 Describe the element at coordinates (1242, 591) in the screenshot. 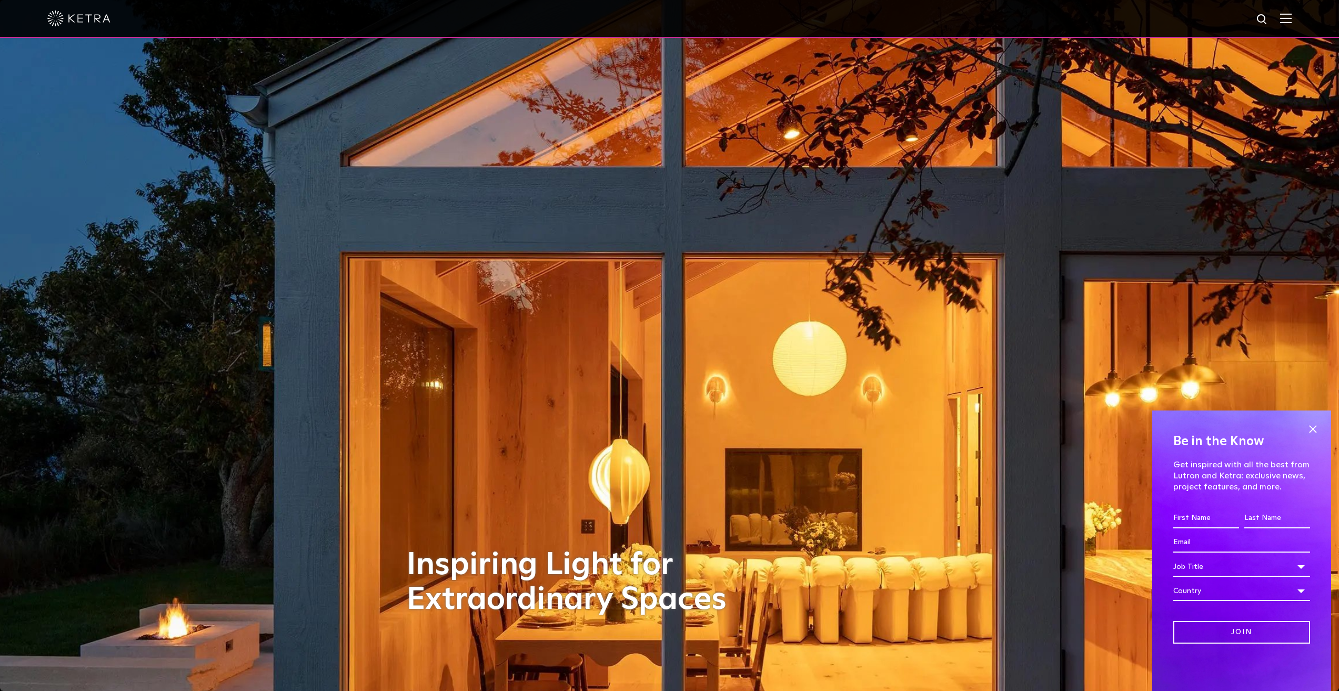

I see `div: Country` at that location.